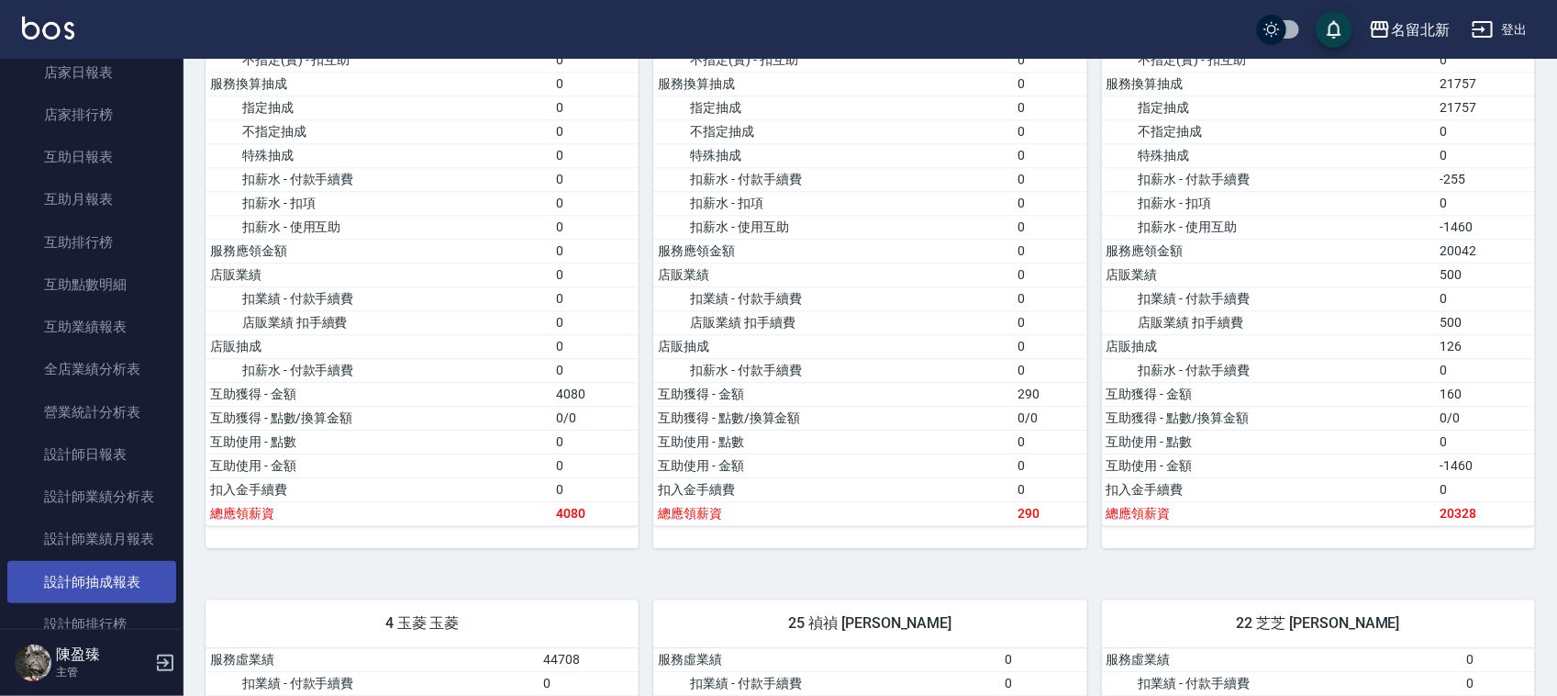 This screenshot has height=696, width=1557. What do you see at coordinates (1051, 418) in the screenshot?
I see `td: 0/0` at bounding box center [1051, 418].